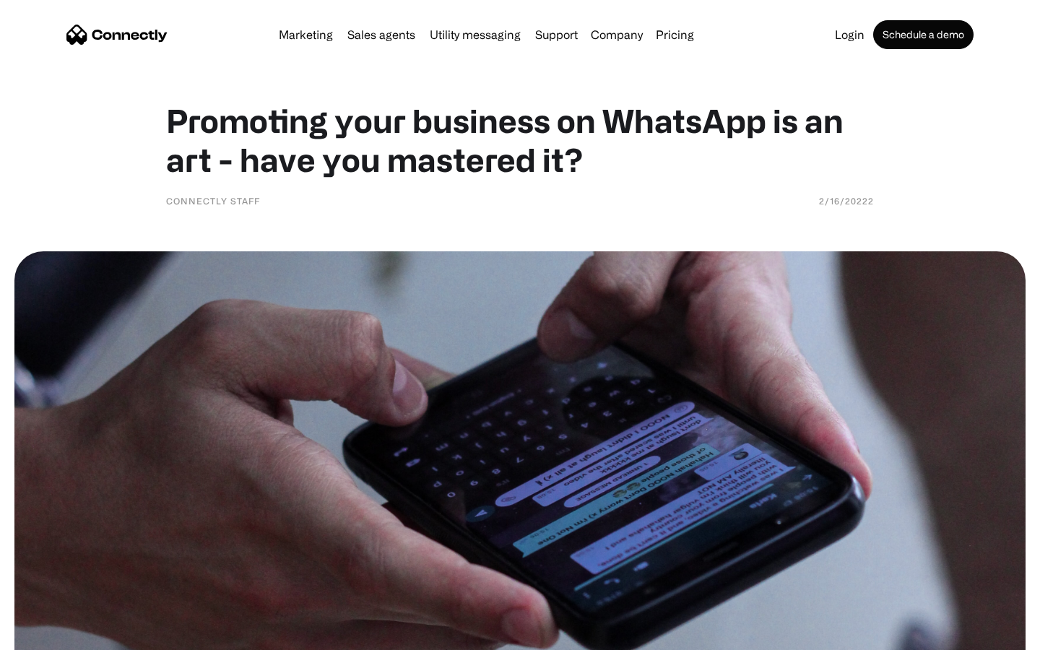  What do you see at coordinates (58, 635) in the screenshot?
I see `ul: Language list` at bounding box center [58, 635].